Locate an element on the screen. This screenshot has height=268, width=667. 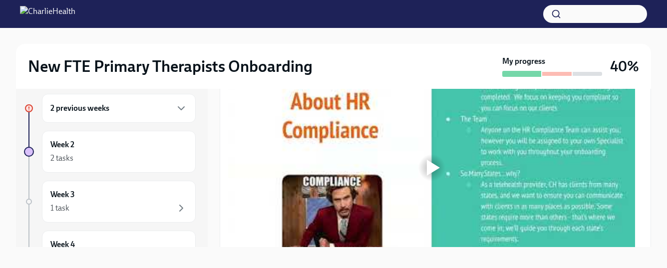
div: 2 previous weeks is located at coordinates (119, 108).